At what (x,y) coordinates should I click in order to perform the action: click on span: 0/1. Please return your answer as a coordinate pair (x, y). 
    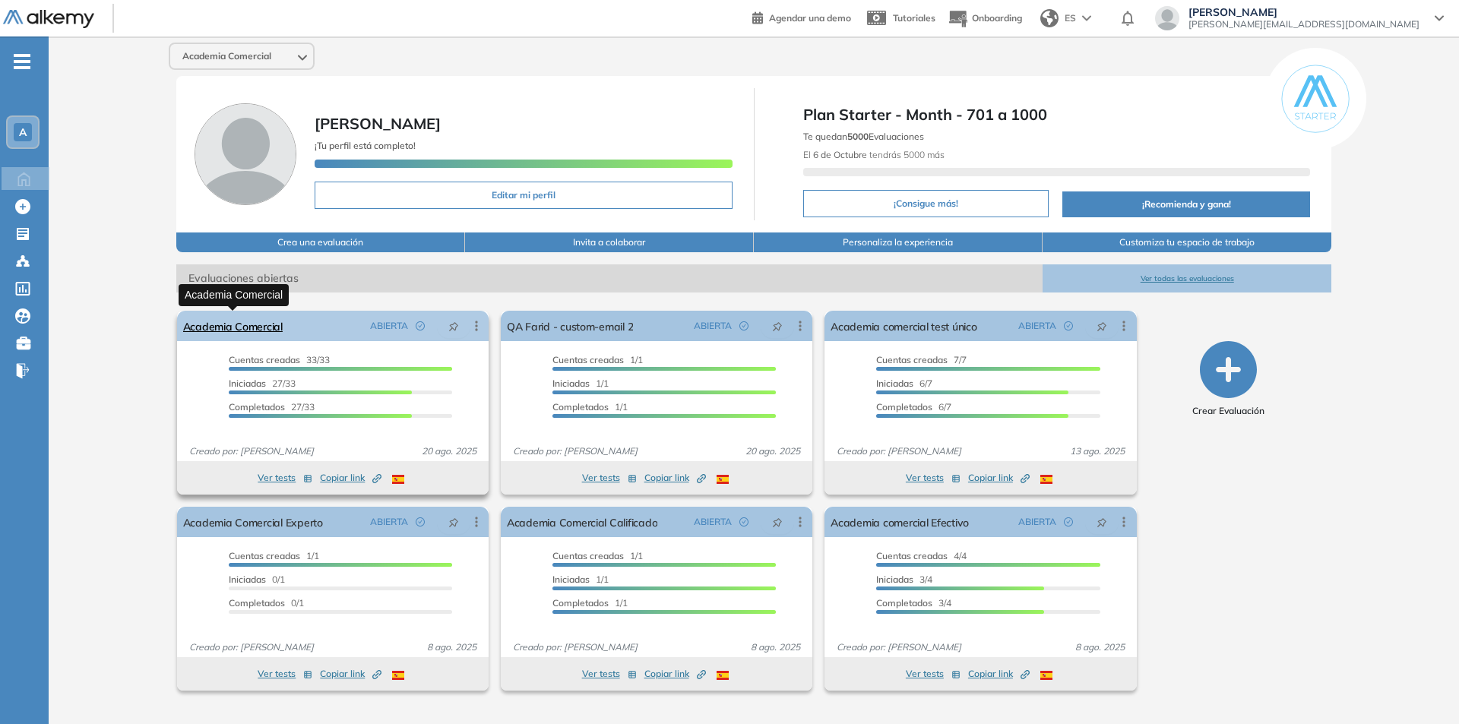
    Looking at the image, I should click on (257, 579).